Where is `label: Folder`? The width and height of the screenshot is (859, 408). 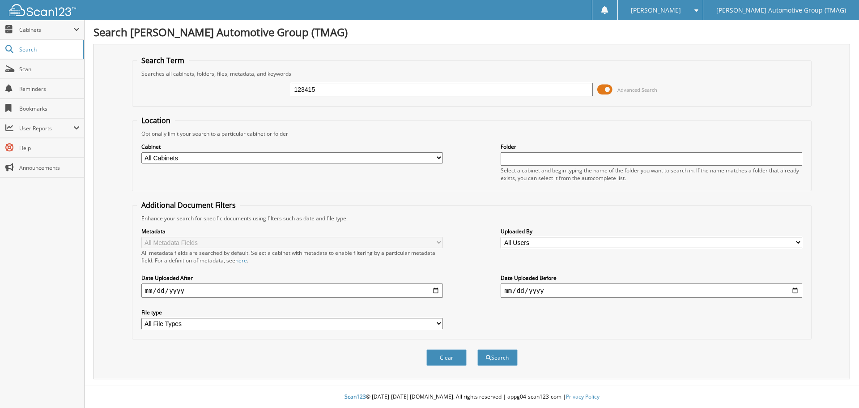 label: Folder is located at coordinates (652, 146).